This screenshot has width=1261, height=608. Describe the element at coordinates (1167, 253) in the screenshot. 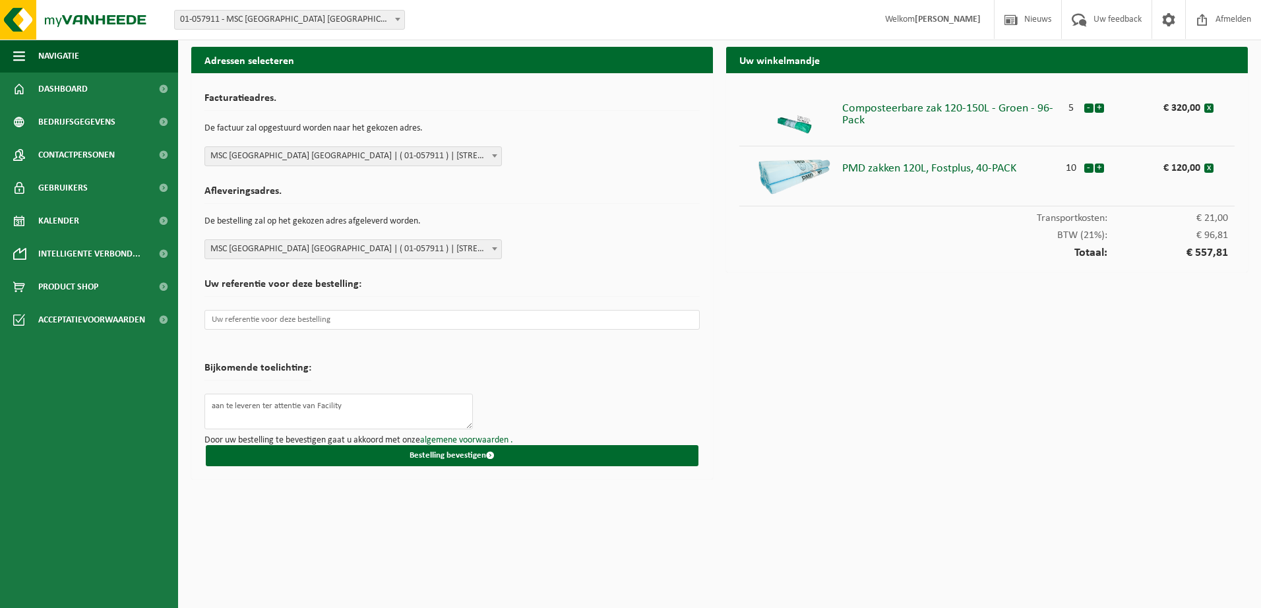

I see `span: € 557,81` at that location.